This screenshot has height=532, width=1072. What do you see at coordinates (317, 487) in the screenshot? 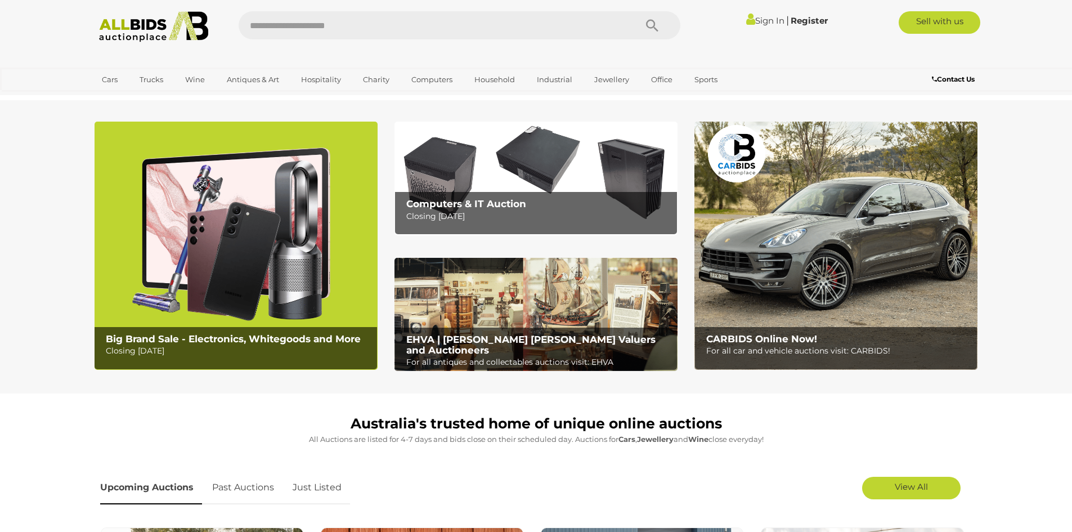
I see `a: Just Listed` at bounding box center [317, 487].